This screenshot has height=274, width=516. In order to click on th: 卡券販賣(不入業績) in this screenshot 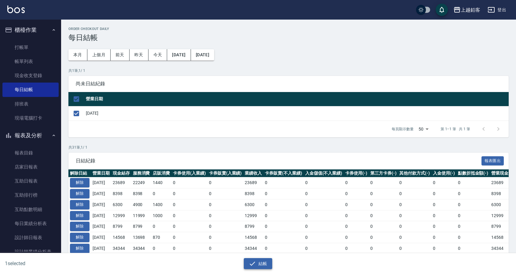, I will do `click(283, 173)`.